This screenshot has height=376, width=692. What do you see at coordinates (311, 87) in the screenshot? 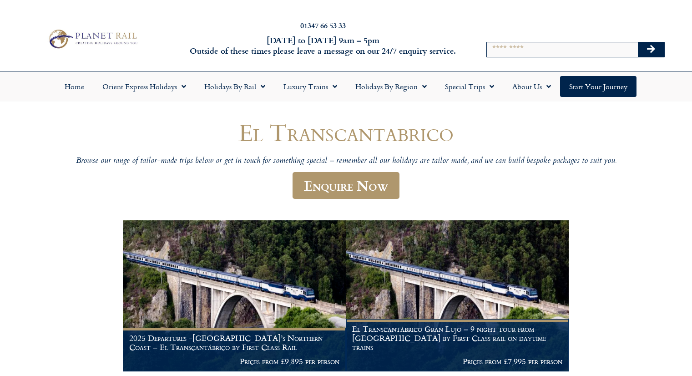
I see `a: Luxury Trains` at bounding box center [311, 87].